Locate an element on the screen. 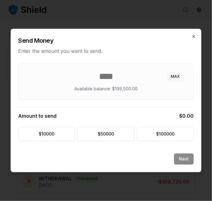 The height and width of the screenshot is (201, 212). p: Enter the amount you want to send. is located at coordinates (106, 51).